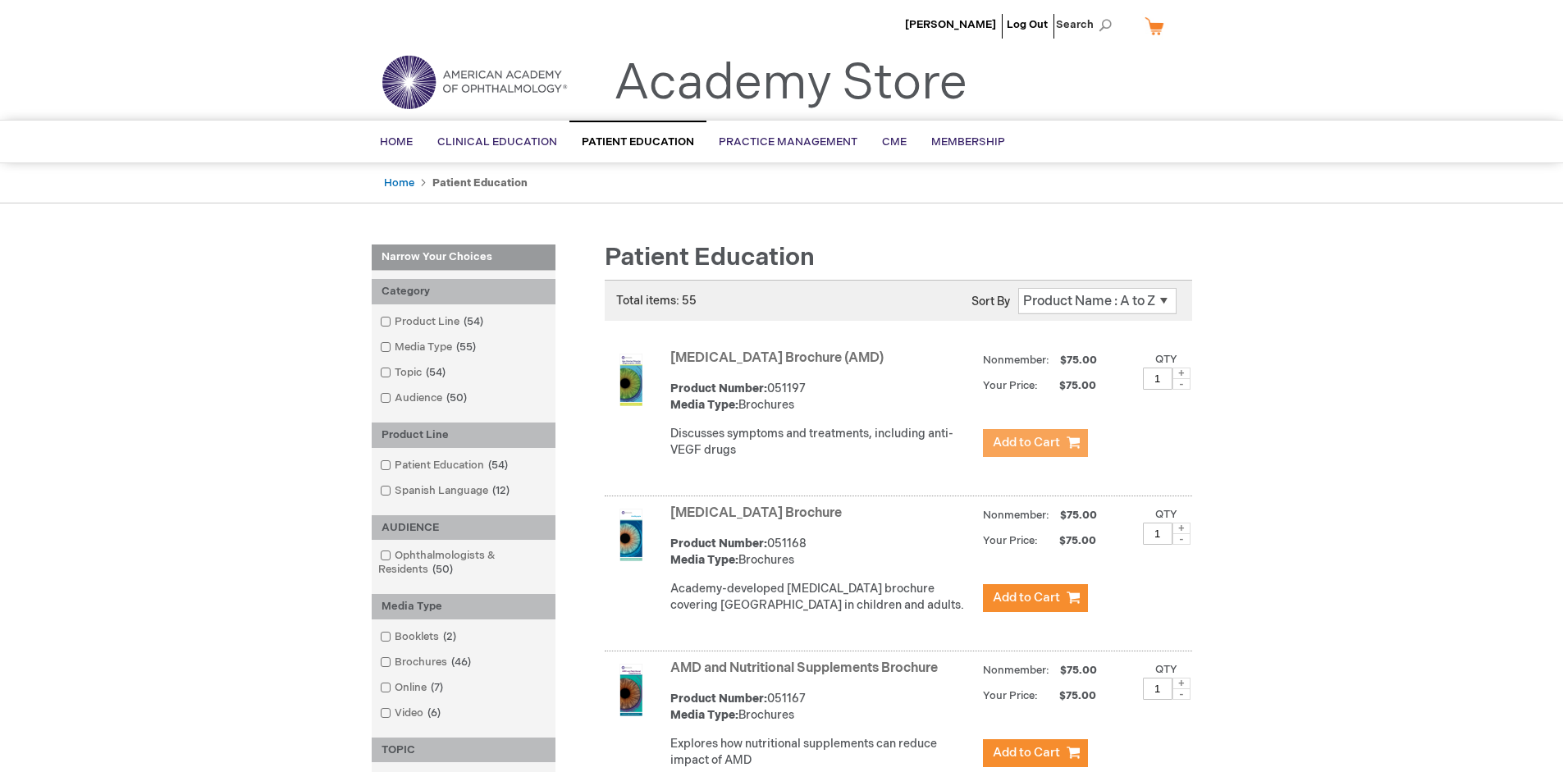 Image resolution: width=1563 pixels, height=772 pixels. What do you see at coordinates (480, 183) in the screenshot?
I see `strong: Patient Education` at bounding box center [480, 183].